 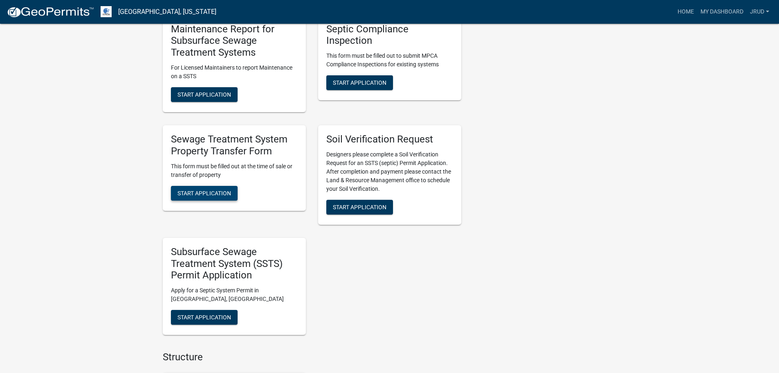 I want to click on h5: Maintenance Report for Subsurface Sewage Treatment Systems, so click(x=234, y=41).